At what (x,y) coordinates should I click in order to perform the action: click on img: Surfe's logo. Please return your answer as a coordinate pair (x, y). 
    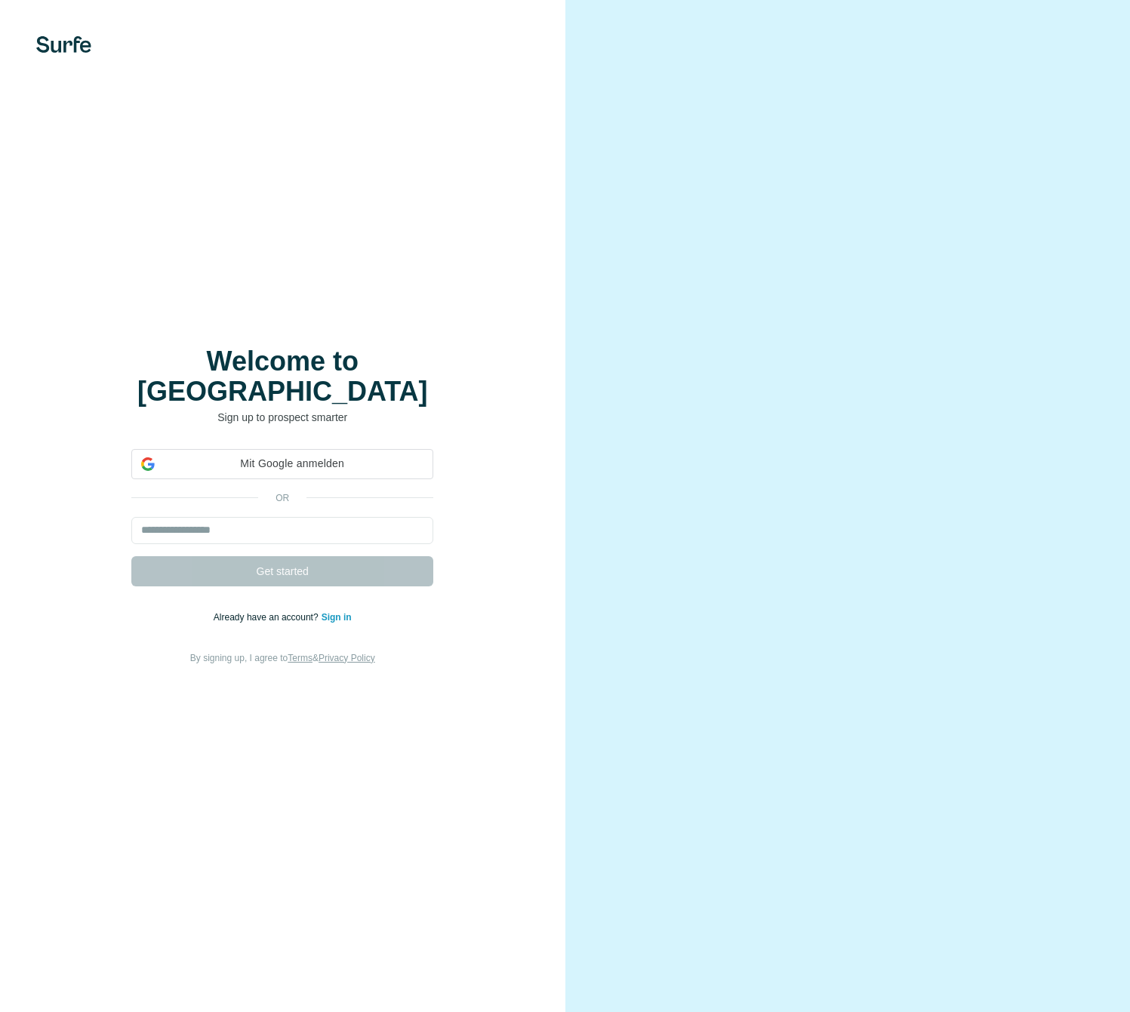
    Looking at the image, I should click on (63, 45).